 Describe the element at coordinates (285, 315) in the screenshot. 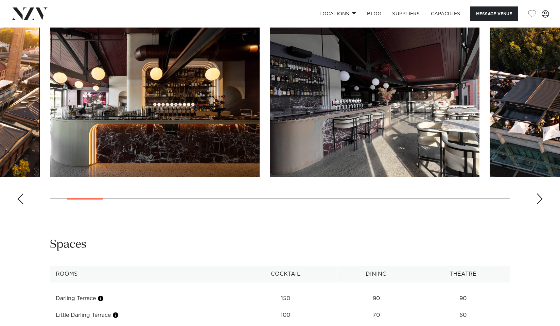

I see `td: 100` at that location.